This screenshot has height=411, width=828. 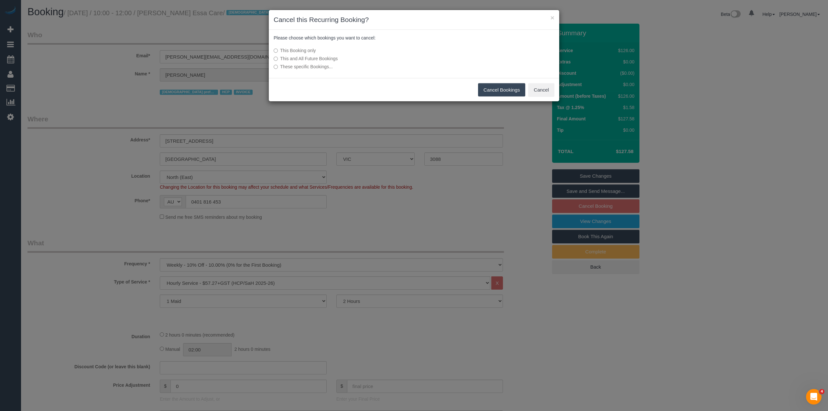 I want to click on h3: Cancel this Recurring Booking?, so click(x=414, y=20).